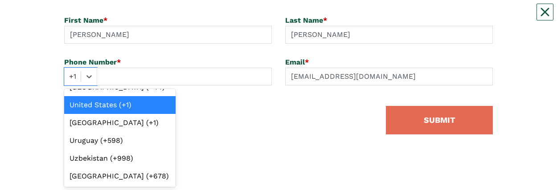 This screenshot has width=557, height=190. Describe the element at coordinates (84, 20) in the screenshot. I see `span: First Name` at that location.